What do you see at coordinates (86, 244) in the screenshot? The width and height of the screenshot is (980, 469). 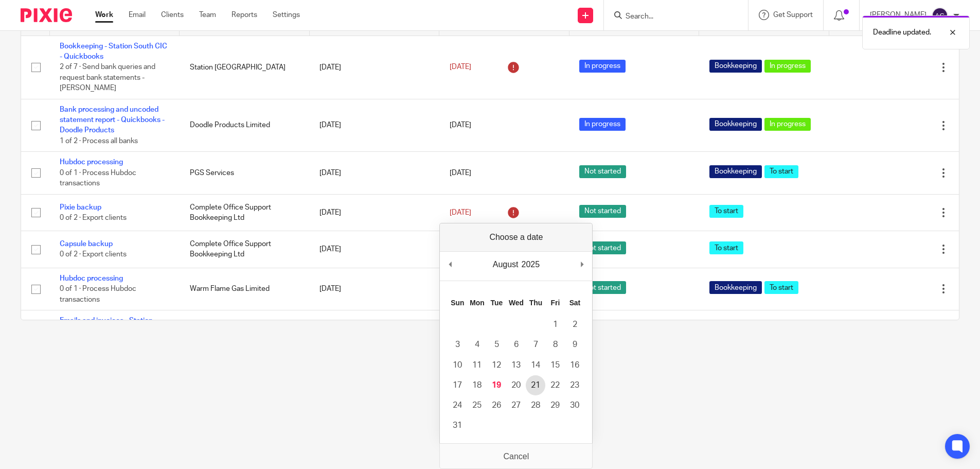 I see `a: Capsule backup` at bounding box center [86, 244].